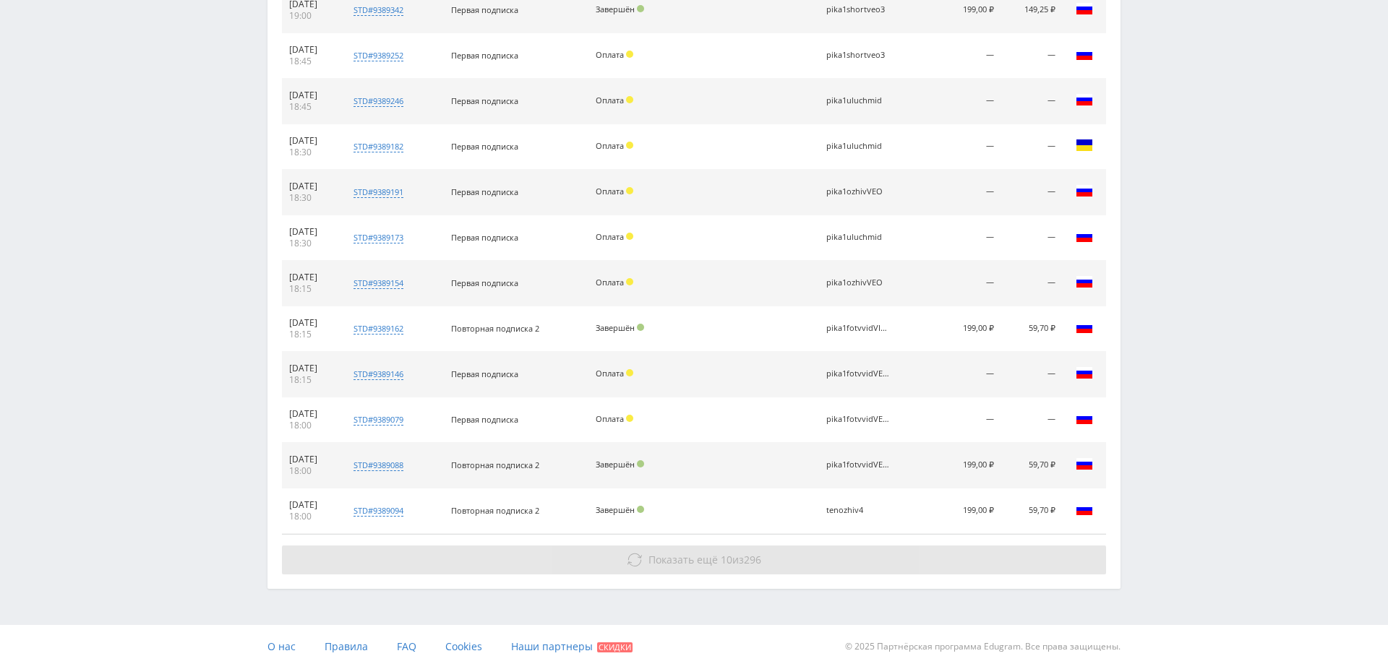 The height and width of the screenshot is (656, 1388). I want to click on td: 59,70 ₽, so click(1032, 511).